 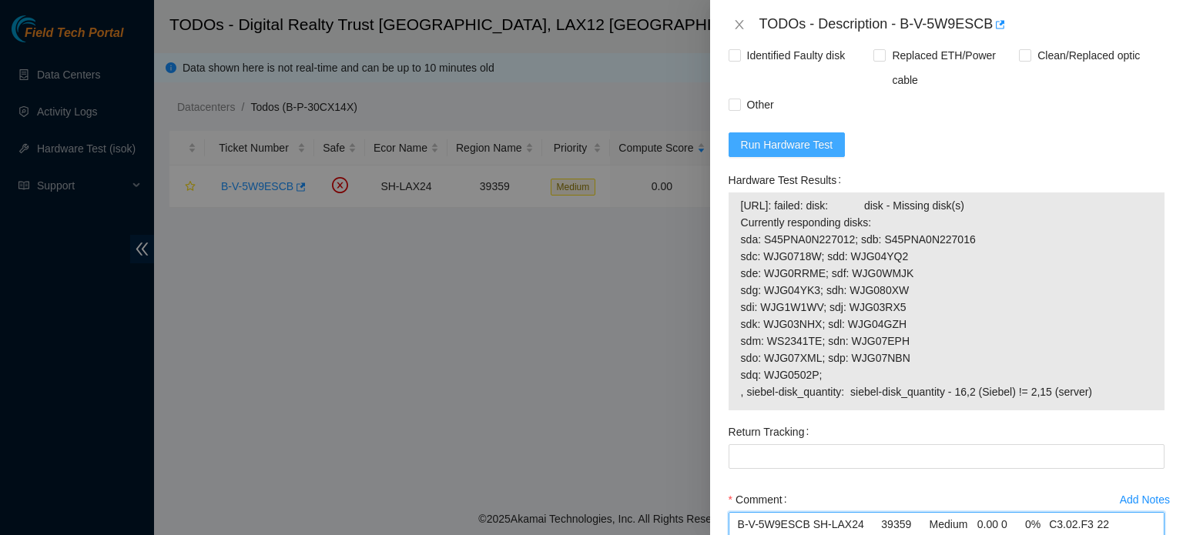 What do you see at coordinates (788, 180) in the screenshot?
I see `label: Hardware Test Results` at bounding box center [788, 180].